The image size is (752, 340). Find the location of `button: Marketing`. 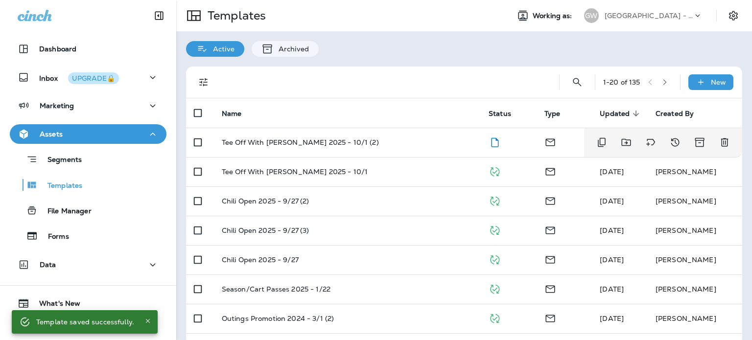

button: Marketing is located at coordinates (88, 106).